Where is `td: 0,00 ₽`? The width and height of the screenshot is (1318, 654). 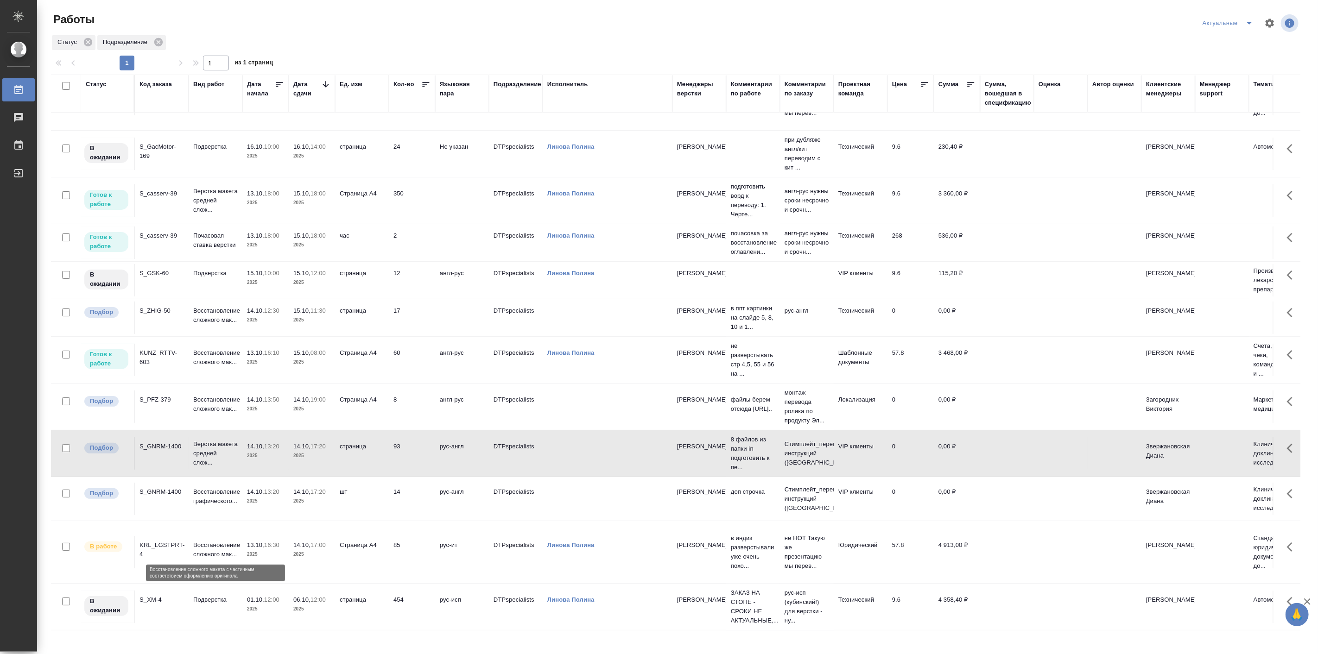
td: 0,00 ₽ is located at coordinates (957, 454).